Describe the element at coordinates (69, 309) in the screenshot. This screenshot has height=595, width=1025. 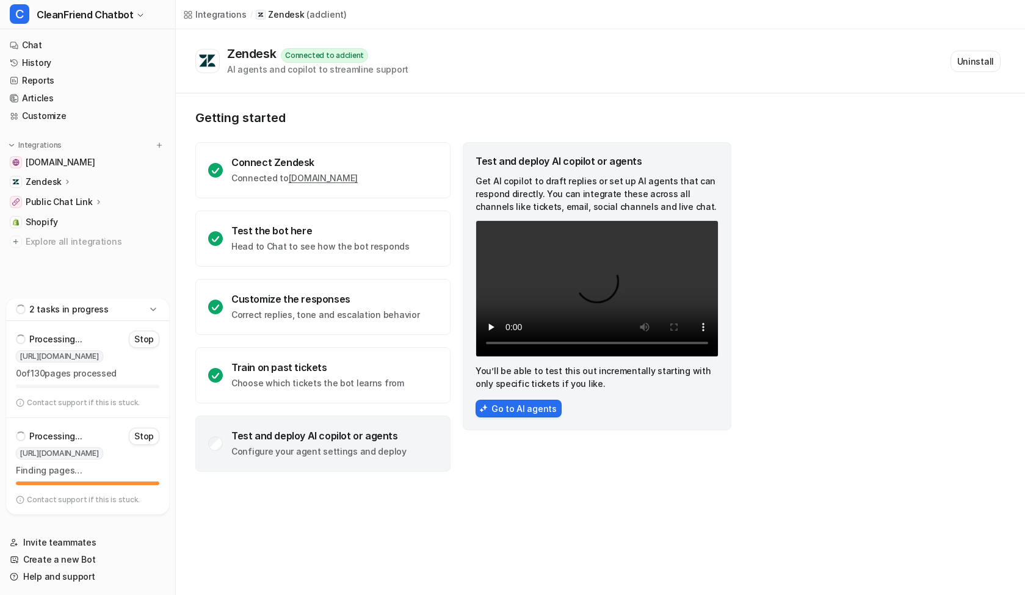
I see `p: 2 tasks in progress` at that location.